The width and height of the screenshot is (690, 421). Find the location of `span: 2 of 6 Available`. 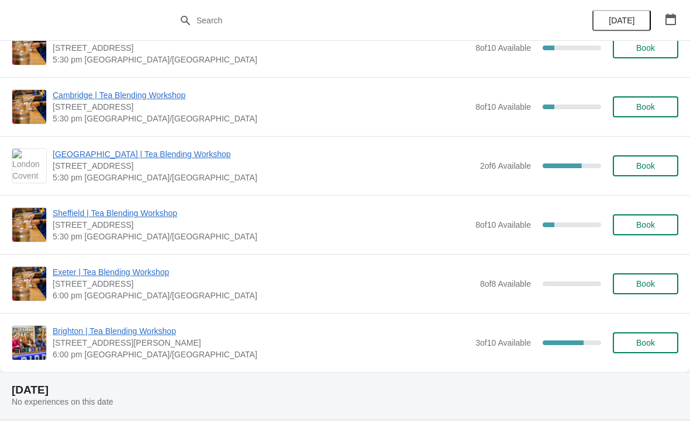

span: 2 of 6 Available is located at coordinates (505, 166).